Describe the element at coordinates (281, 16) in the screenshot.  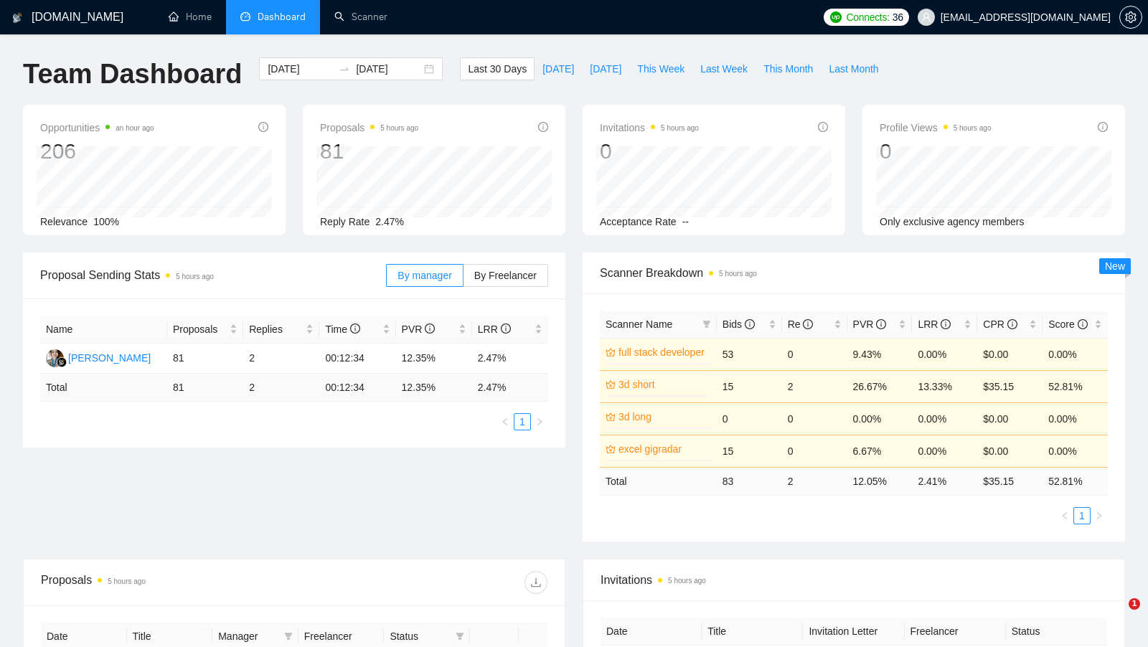
I see `span: Dashboard` at that location.